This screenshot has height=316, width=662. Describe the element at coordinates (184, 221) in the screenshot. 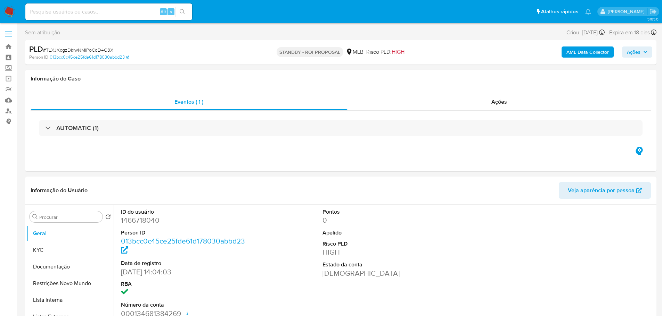

I see `dd: 1466718040` at that location.